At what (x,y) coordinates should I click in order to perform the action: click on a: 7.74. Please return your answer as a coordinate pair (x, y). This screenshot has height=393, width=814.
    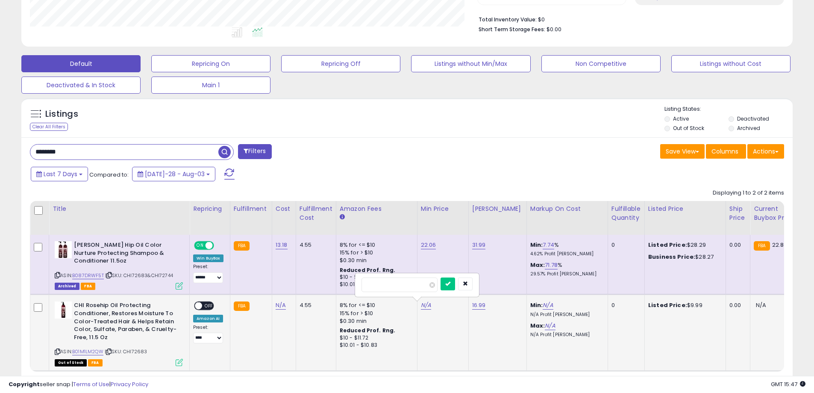
    Looking at the image, I should click on (548, 245).